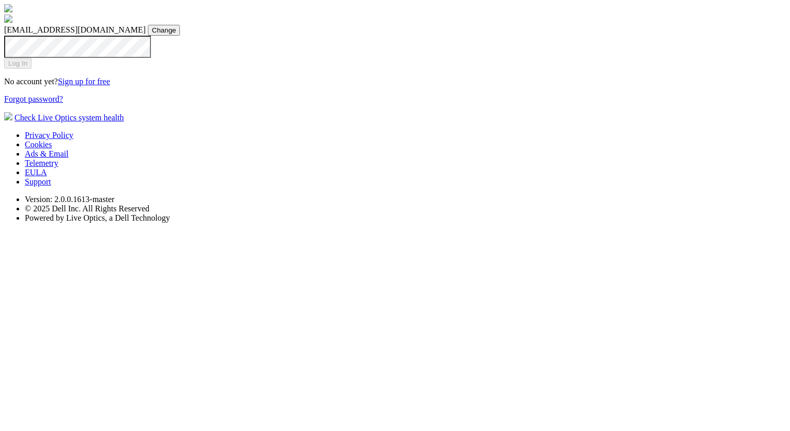 The image size is (790, 431). I want to click on a: EULA, so click(36, 172).